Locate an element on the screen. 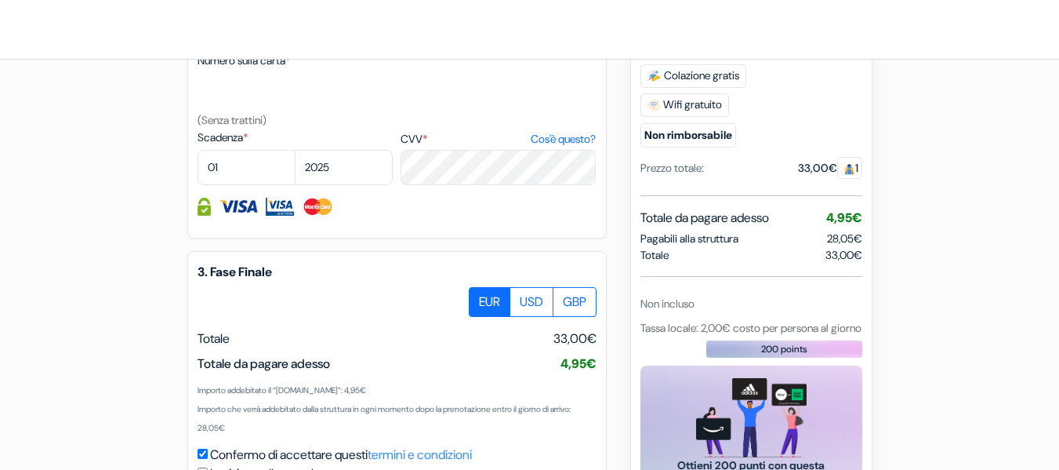 The width and height of the screenshot is (1059, 470). label: USD is located at coordinates (531, 302).